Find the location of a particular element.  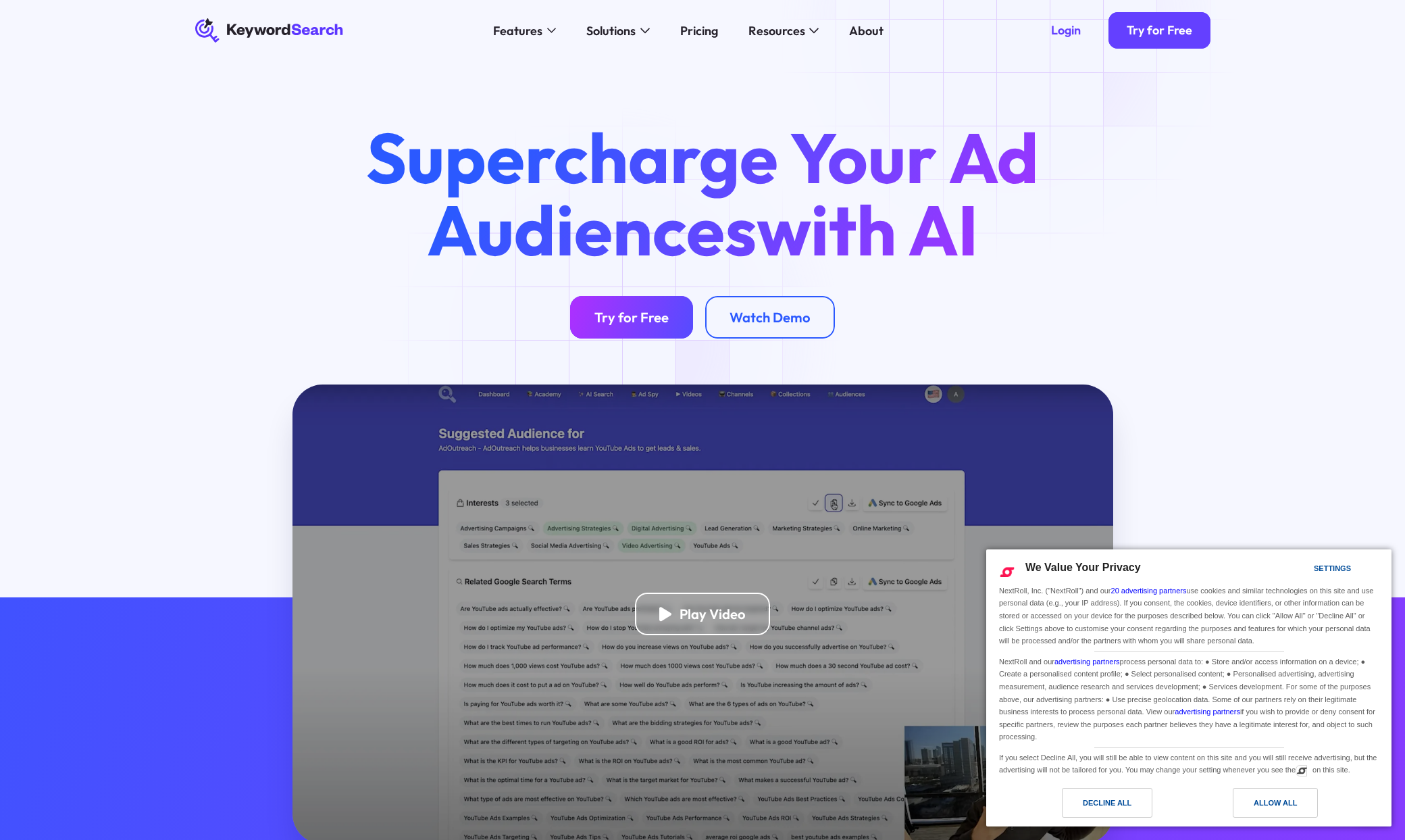

div: Allow All is located at coordinates (1276, 802).